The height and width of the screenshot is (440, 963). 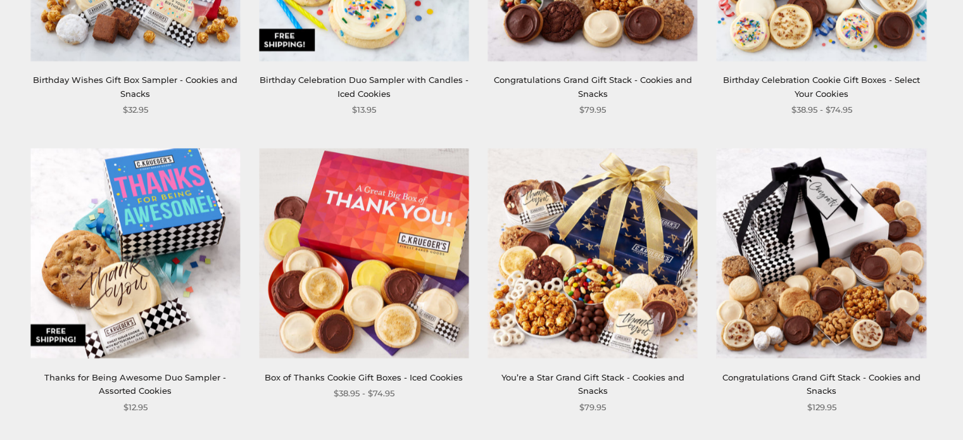 I want to click on span: $32.95, so click(x=136, y=110).